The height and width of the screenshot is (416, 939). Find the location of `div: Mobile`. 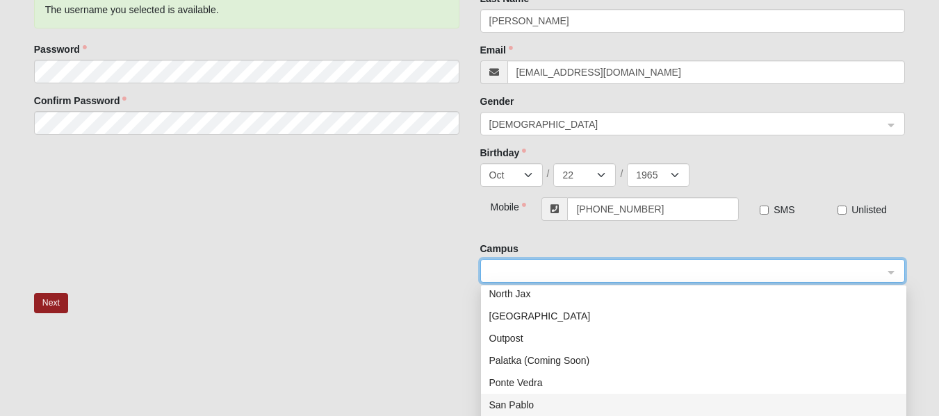

div: Mobile is located at coordinates (498, 206).